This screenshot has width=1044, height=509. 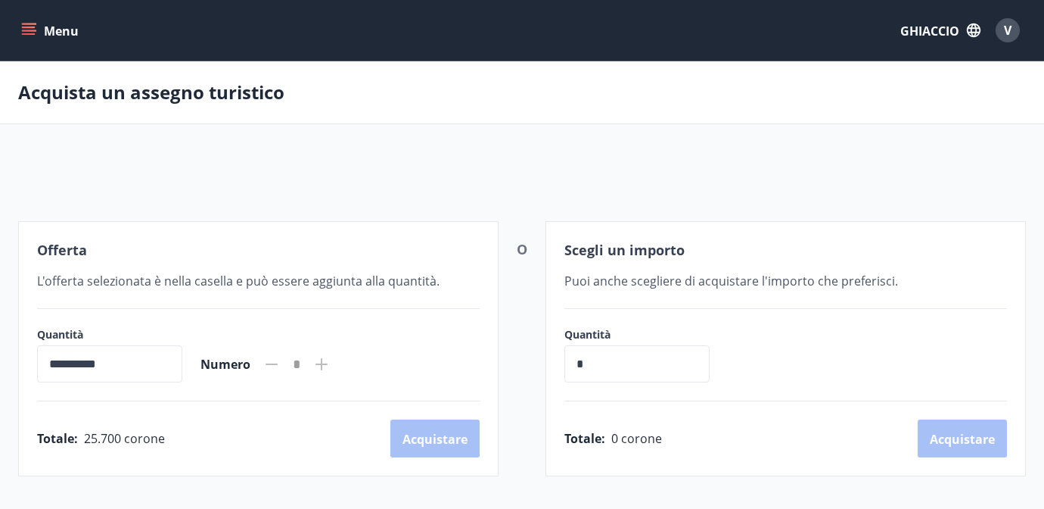 I want to click on font: Acquista un assegno turistico, so click(x=151, y=92).